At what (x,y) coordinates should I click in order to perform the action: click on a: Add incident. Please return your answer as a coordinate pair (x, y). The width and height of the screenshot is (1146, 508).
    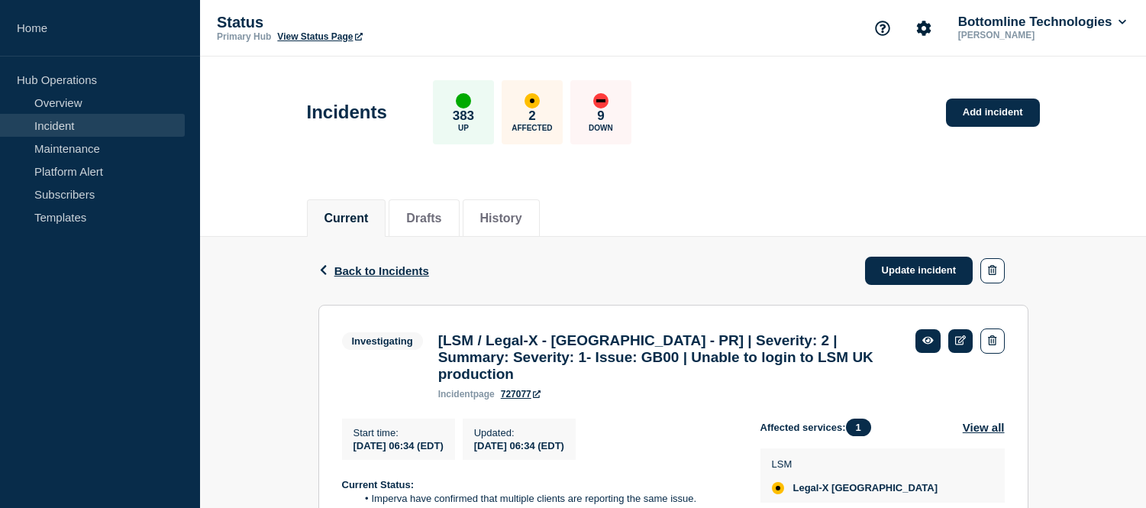
    Looking at the image, I should click on (992, 112).